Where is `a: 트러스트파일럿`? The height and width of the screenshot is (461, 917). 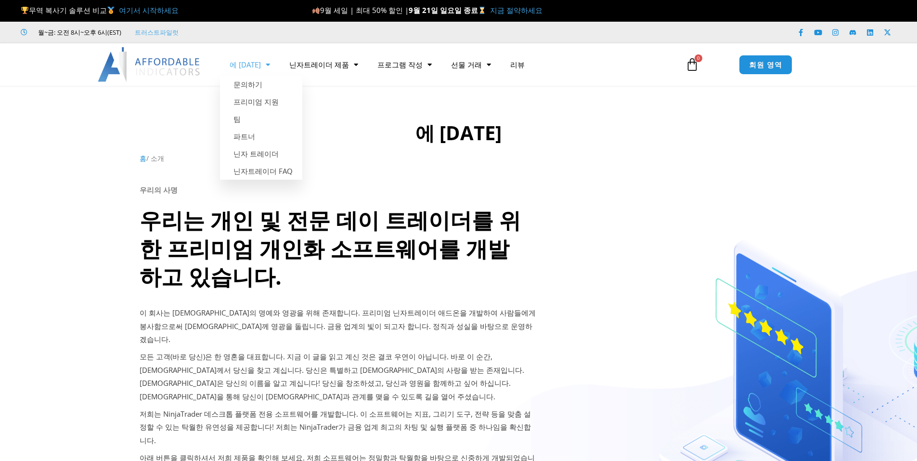
a: 트러스트파일럿 is located at coordinates (156, 32).